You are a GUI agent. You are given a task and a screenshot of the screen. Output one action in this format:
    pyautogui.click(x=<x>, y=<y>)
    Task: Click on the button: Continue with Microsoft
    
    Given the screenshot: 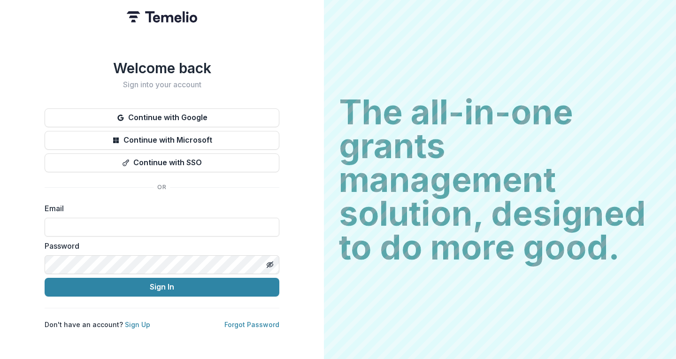 What is the action you would take?
    pyautogui.click(x=162, y=140)
    